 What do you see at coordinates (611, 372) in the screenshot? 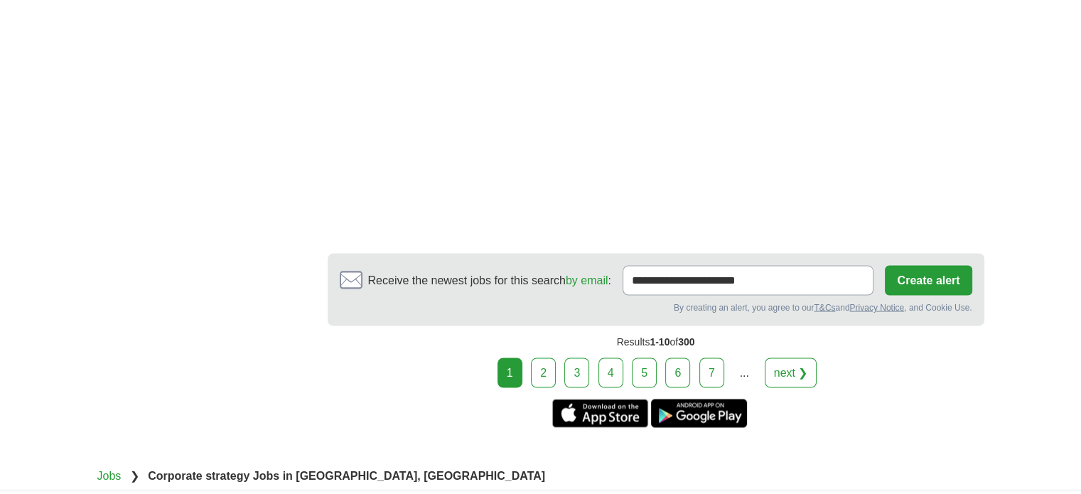
I see `a: 4` at bounding box center [611, 372].